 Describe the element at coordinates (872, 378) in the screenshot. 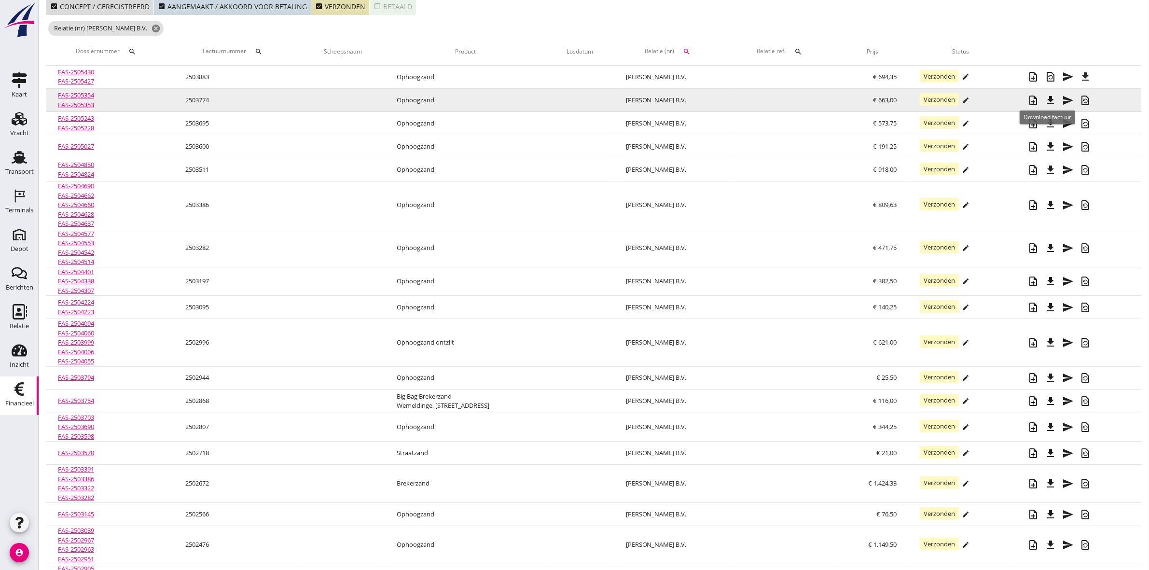

I see `td: € 25,50` at that location.